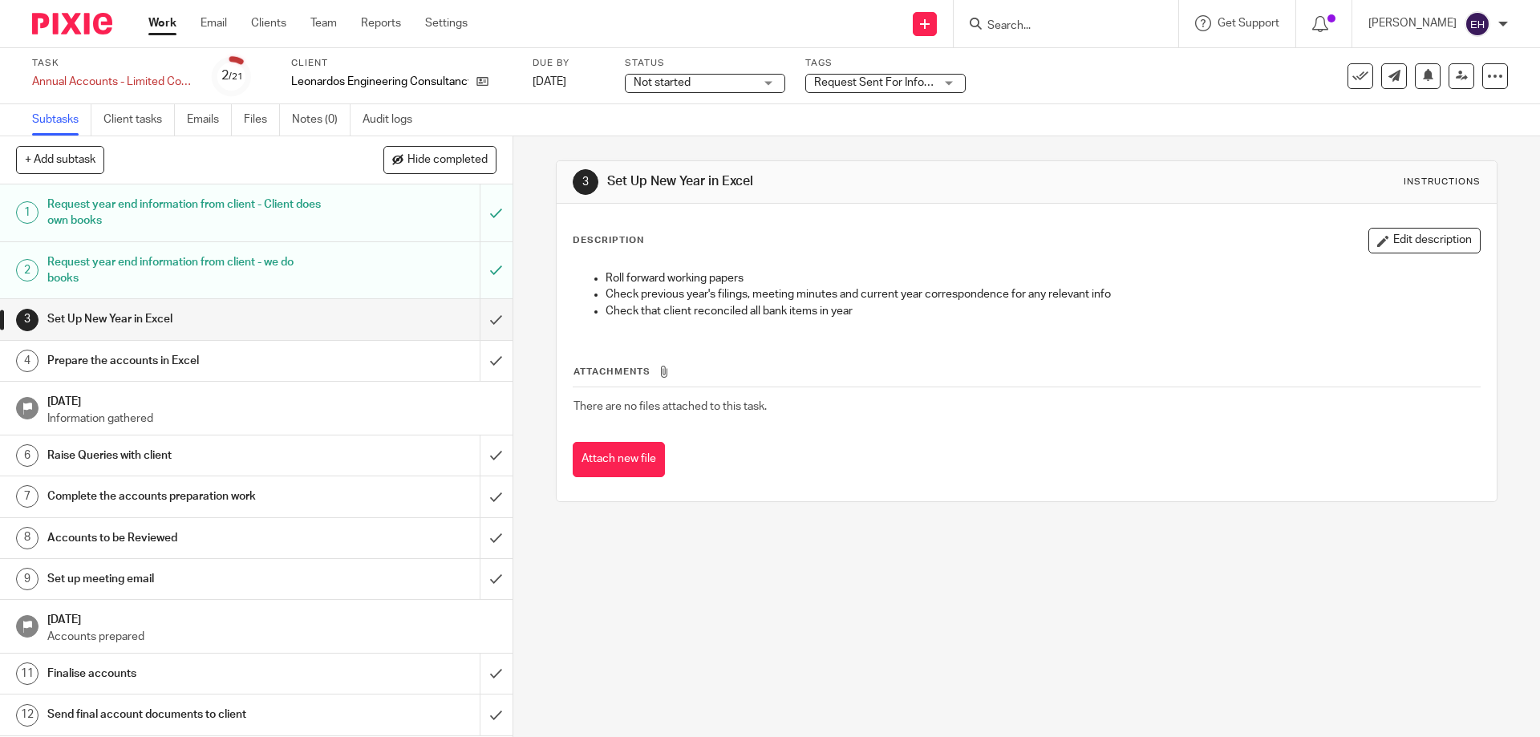 This screenshot has width=1540, height=737. Describe the element at coordinates (186, 497) in the screenshot. I see `h1: Complete the accounts preparation work` at that location.